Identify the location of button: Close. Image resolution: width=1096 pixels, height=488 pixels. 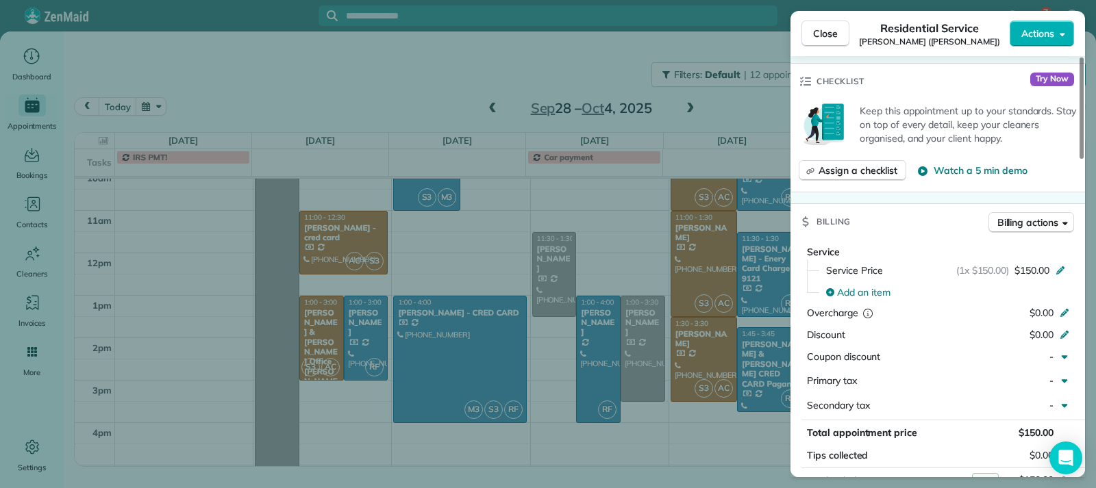
(825, 34).